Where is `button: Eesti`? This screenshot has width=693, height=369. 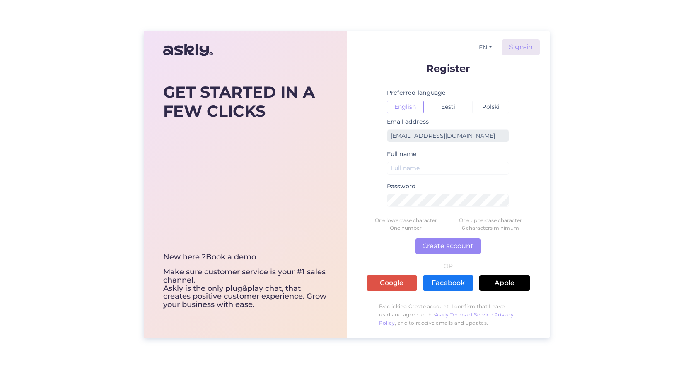
button: Eesti is located at coordinates (448, 107).